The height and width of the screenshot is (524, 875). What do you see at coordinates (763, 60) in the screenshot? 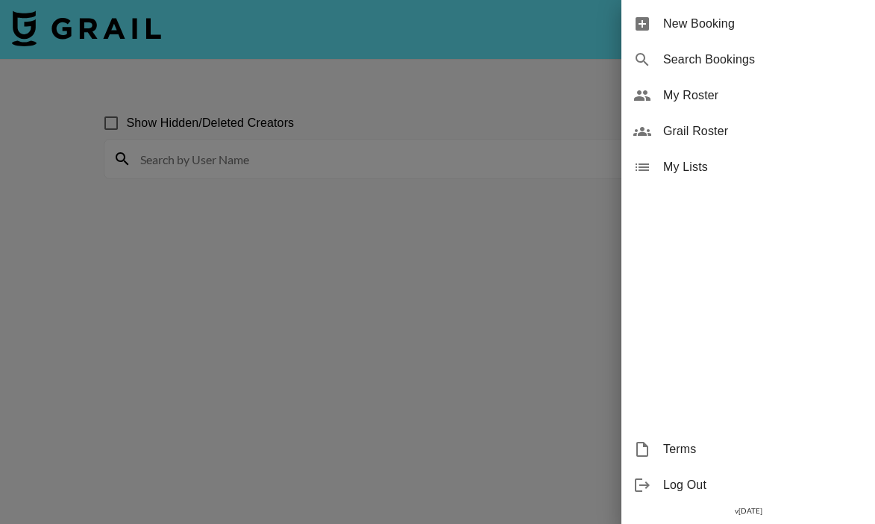
I see `span: Search Bookings` at bounding box center [763, 60].